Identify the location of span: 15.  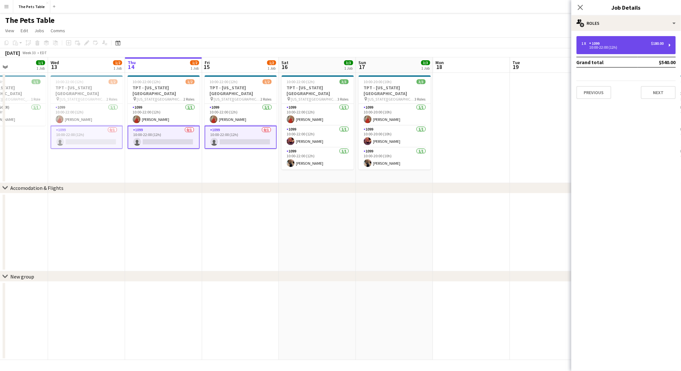
(206, 67).